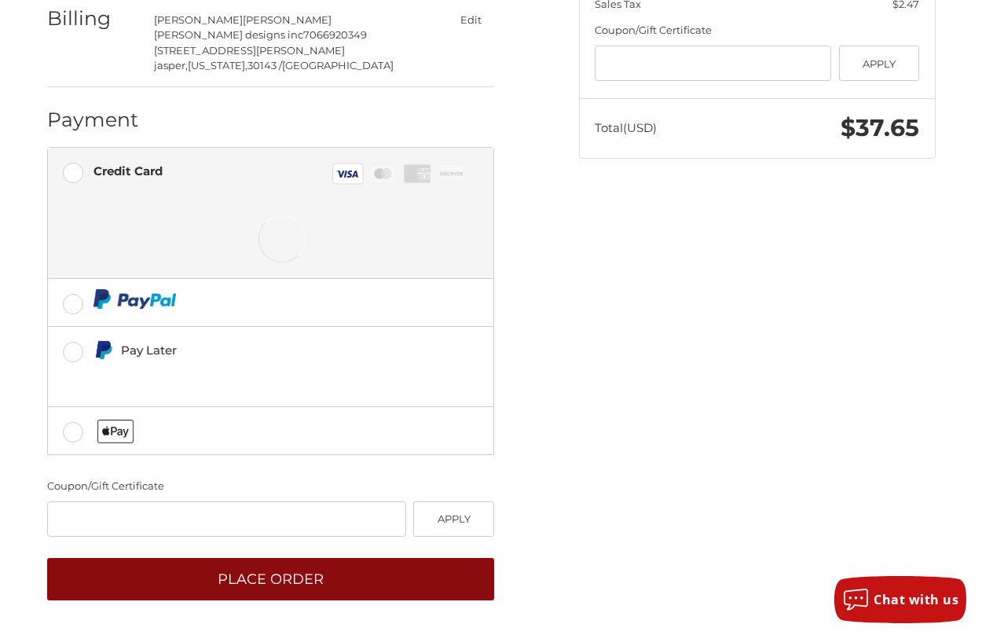  I want to click on img: PayPal icon, so click(134, 299).